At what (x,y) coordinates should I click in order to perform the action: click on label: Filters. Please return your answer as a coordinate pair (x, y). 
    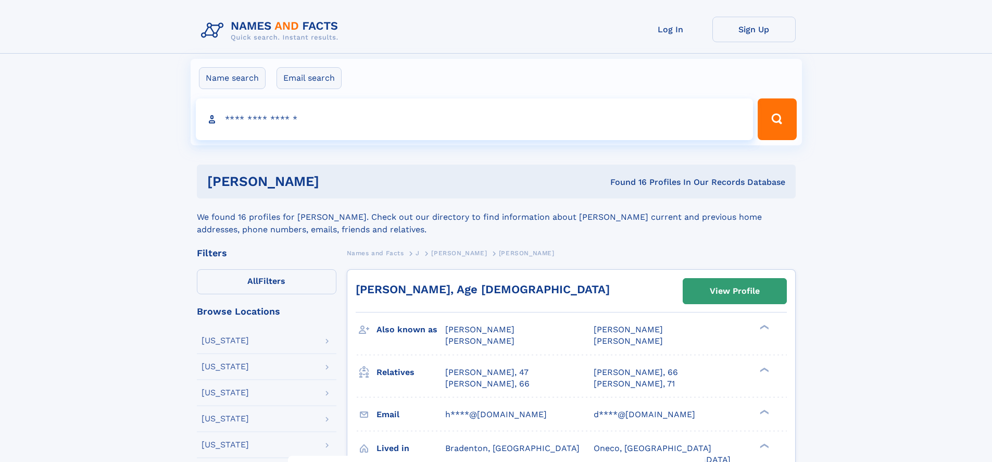
    Looking at the image, I should click on (266, 282).